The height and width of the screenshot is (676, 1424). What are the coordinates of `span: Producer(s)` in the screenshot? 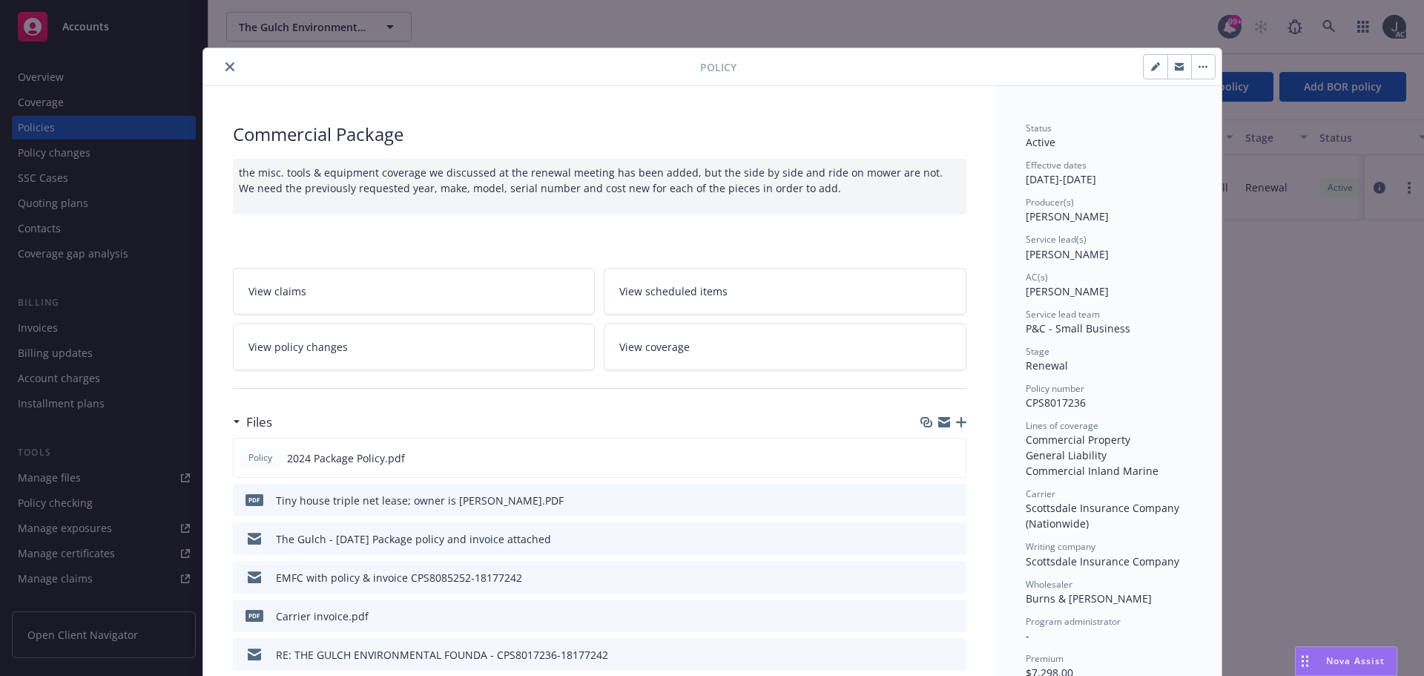 It's located at (1049, 202).